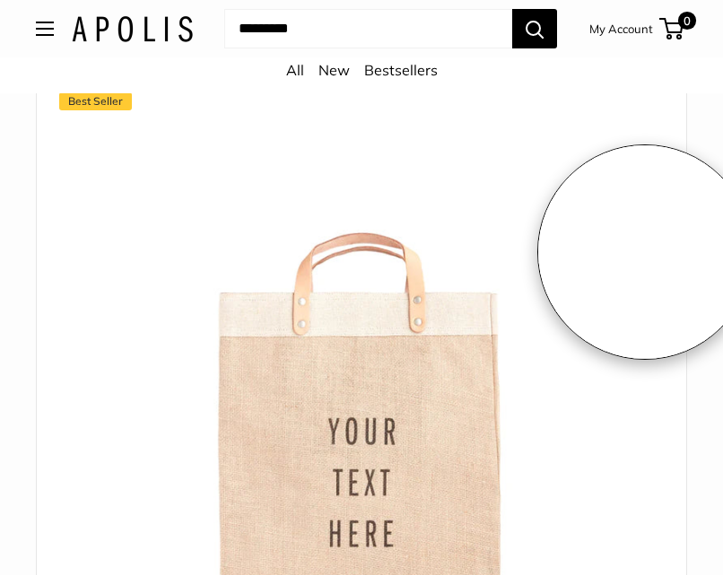 The image size is (723, 575). What do you see at coordinates (334, 70) in the screenshot?
I see `a: New` at bounding box center [334, 70].